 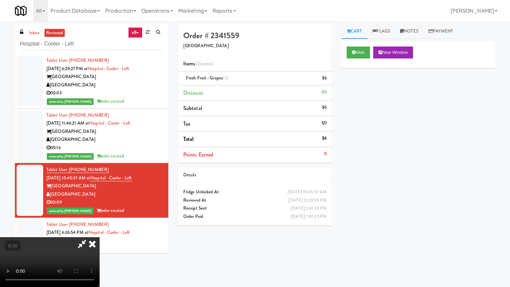 What do you see at coordinates (21, 11) in the screenshot?
I see `img: Micromart` at bounding box center [21, 11].